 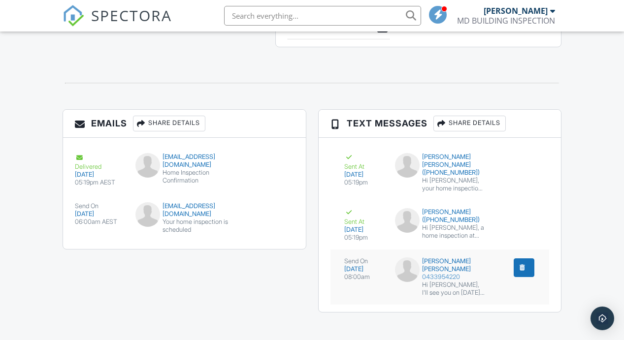 I want to click on div: MD BUILDING INSPECTION, so click(x=506, y=21).